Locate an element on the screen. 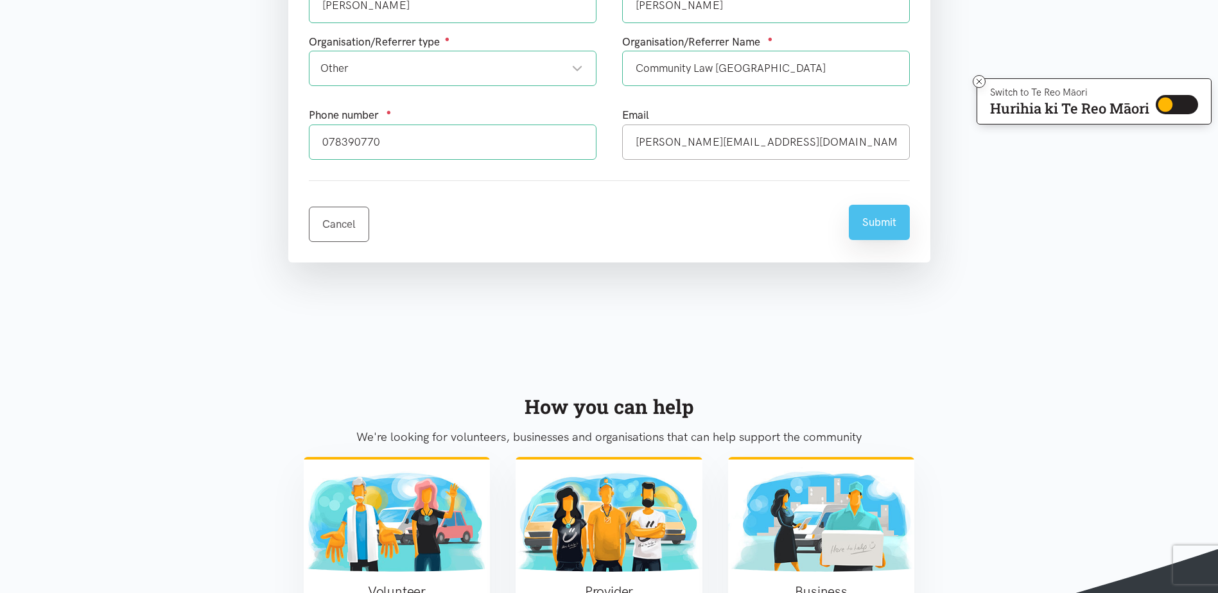  p: Hurihia ki Te Reo Māori is located at coordinates (1070, 109).